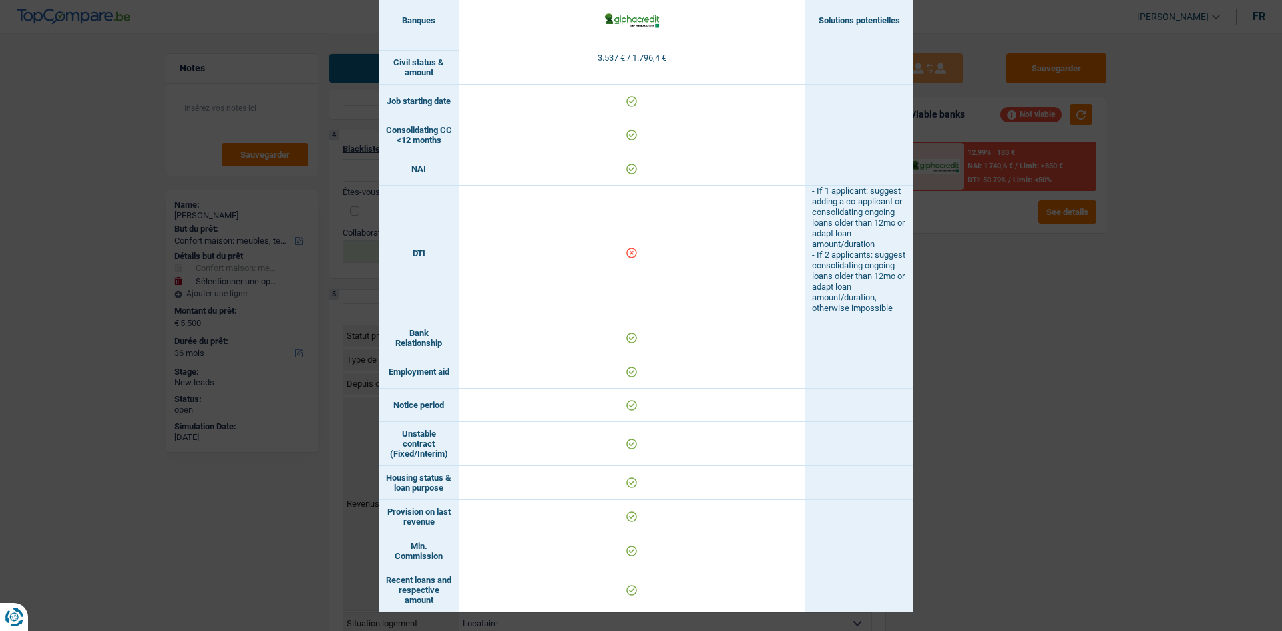  Describe the element at coordinates (419, 253) in the screenshot. I see `td: DTI` at that location.